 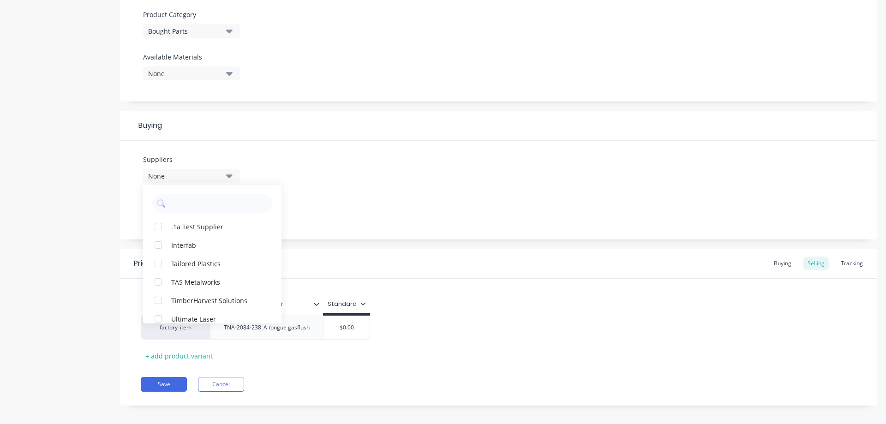 What do you see at coordinates (346, 328) in the screenshot?
I see `div: $0.00` at bounding box center [346, 328].